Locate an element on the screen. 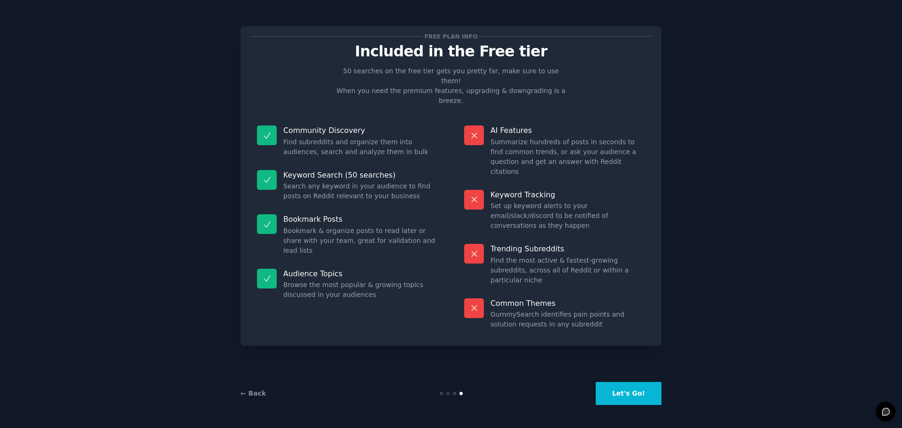  dd: Find subreddits and organize them into audiences, search and analyze them in bulk is located at coordinates (360, 147).